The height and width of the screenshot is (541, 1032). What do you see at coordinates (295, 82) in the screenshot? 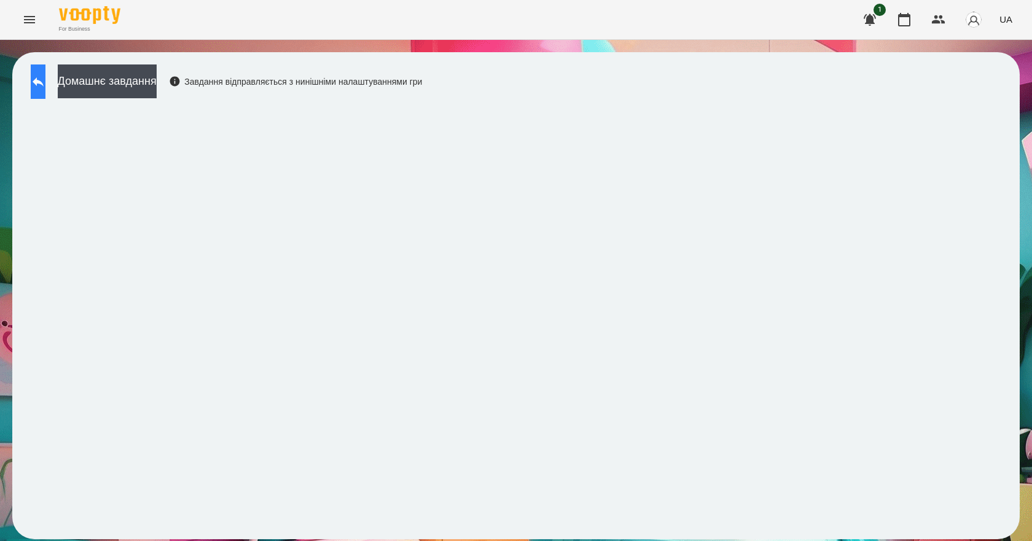
I see `div: Завдання відправляється з нинішніми налаштуваннями гри` at bounding box center [295, 82].